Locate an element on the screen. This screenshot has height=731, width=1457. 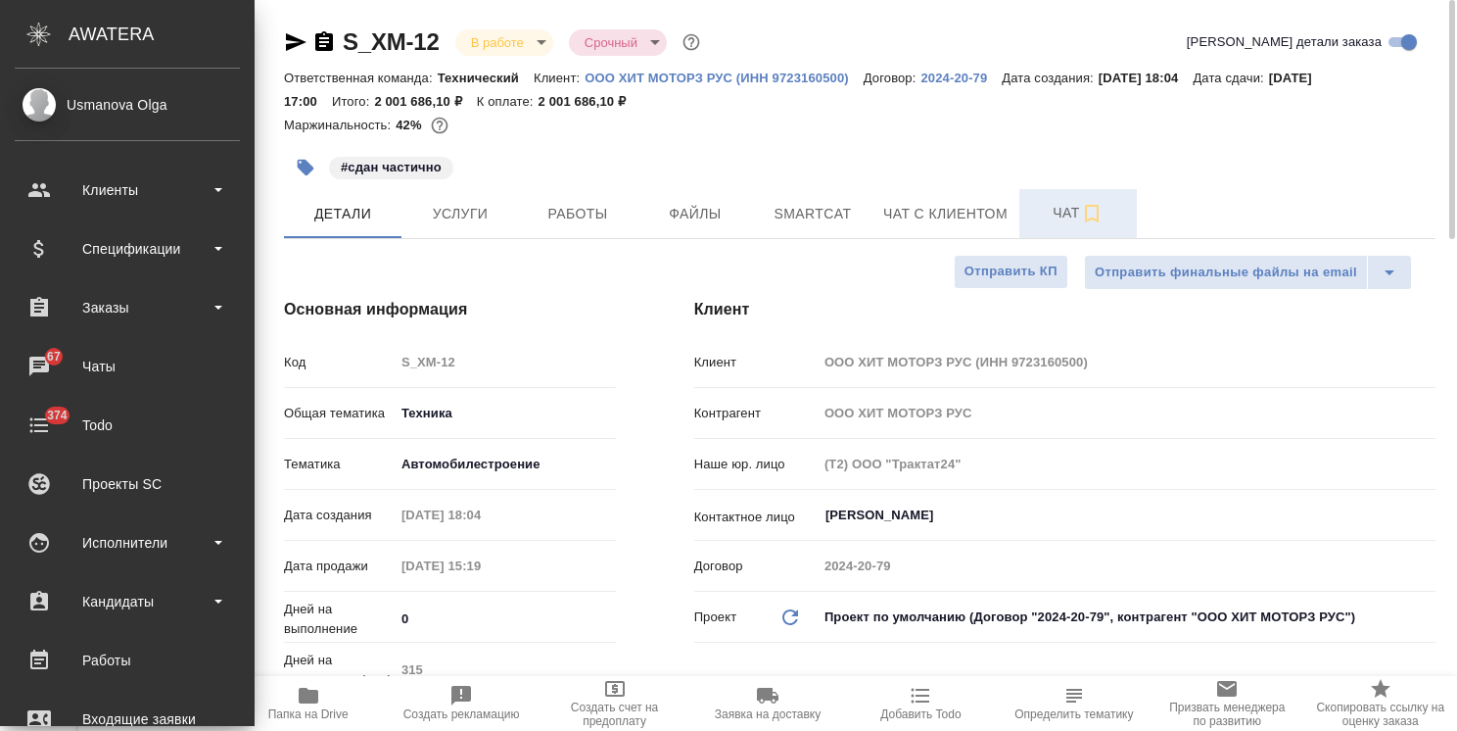
div: Спецификации is located at coordinates (127, 249).